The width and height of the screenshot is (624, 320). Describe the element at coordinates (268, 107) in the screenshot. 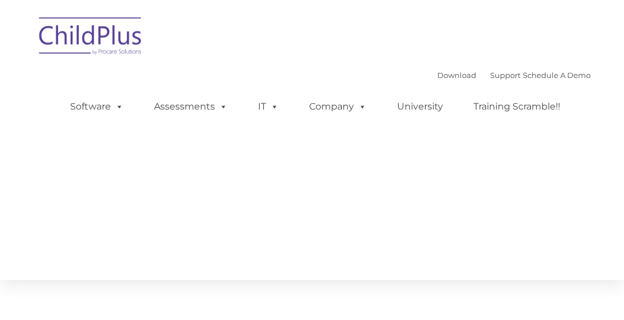

I see `a: IT` at that location.